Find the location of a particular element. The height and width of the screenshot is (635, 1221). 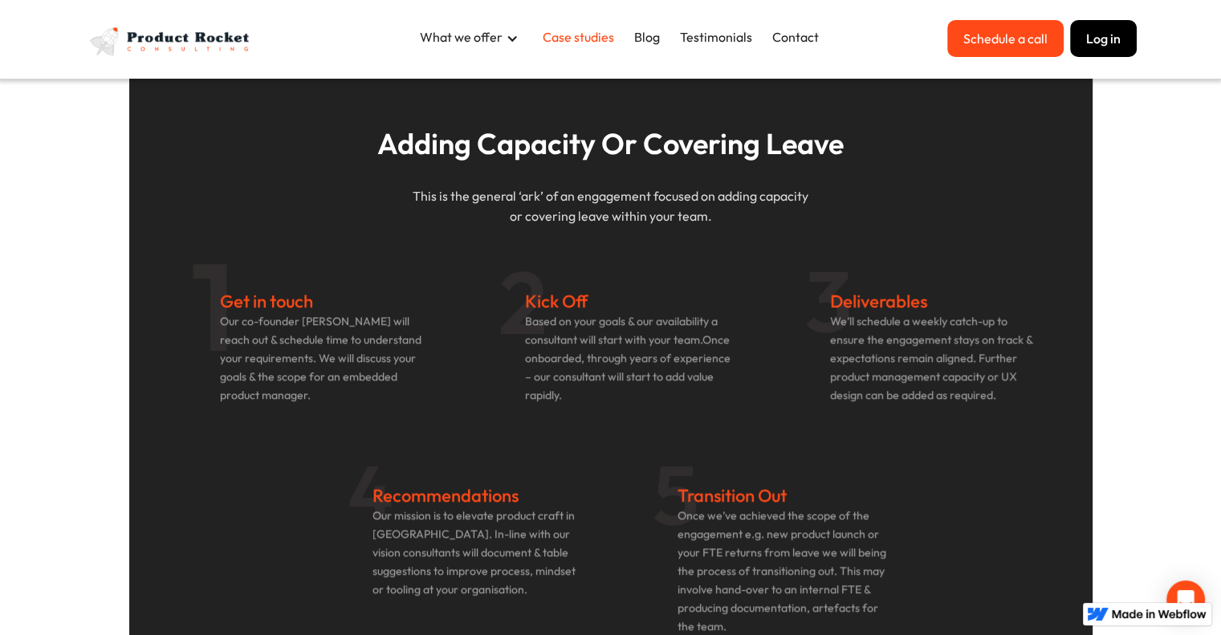

img: number 3 is located at coordinates (827, 302).